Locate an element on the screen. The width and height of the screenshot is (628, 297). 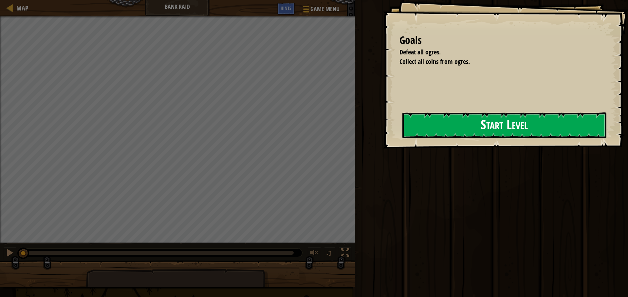
button: ⌘ + P: Pause is located at coordinates (10, 253).